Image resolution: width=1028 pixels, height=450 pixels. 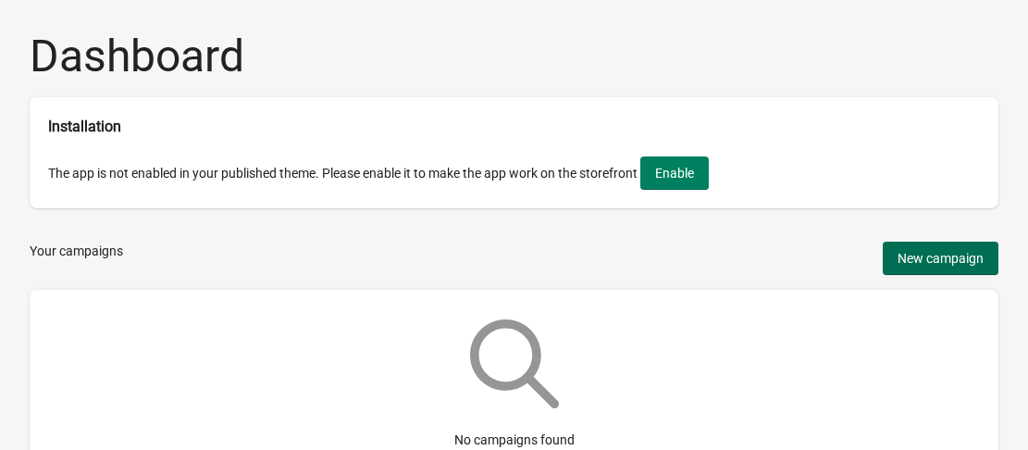 What do you see at coordinates (940, 258) in the screenshot?
I see `button: New campaign` at bounding box center [940, 258].